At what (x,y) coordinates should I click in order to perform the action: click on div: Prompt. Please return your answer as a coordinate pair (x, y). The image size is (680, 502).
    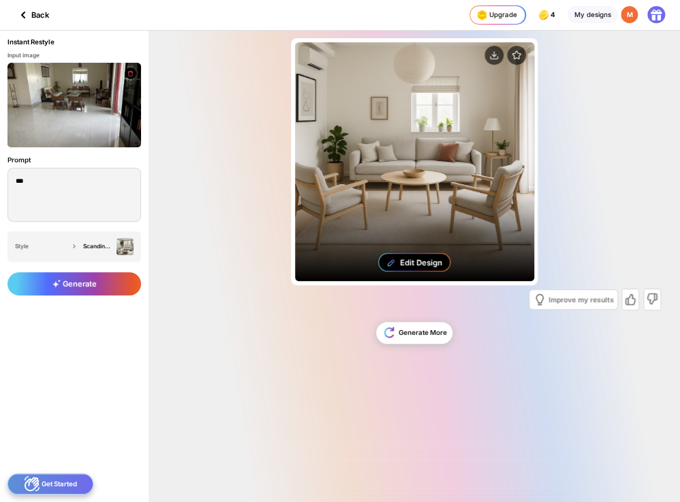
    Looking at the image, I should click on (74, 160).